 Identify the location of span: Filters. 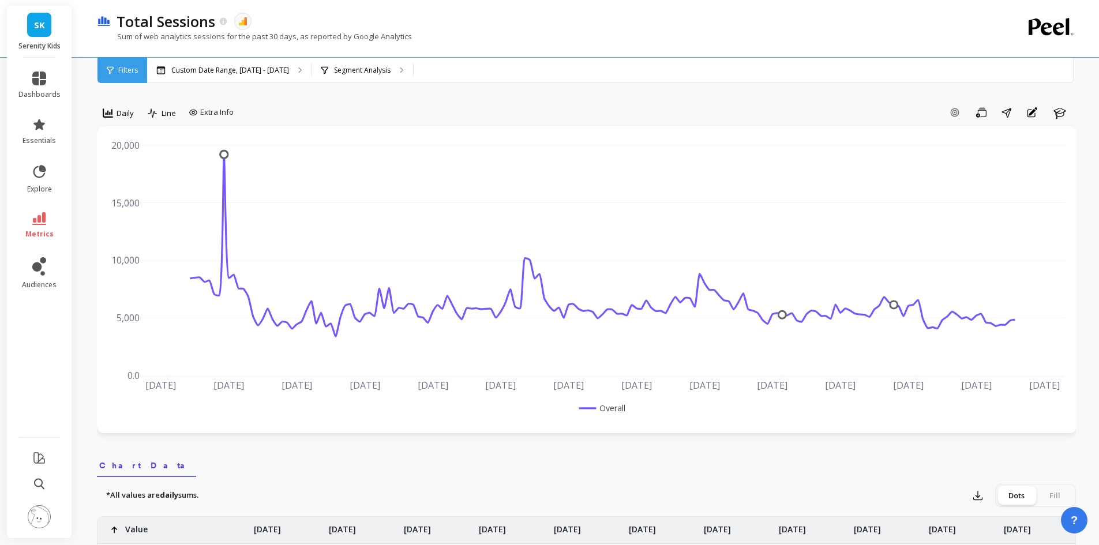
(128, 70).